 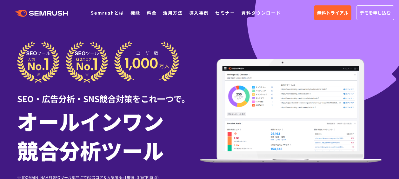 I want to click on a: Semrushとは, so click(x=107, y=13).